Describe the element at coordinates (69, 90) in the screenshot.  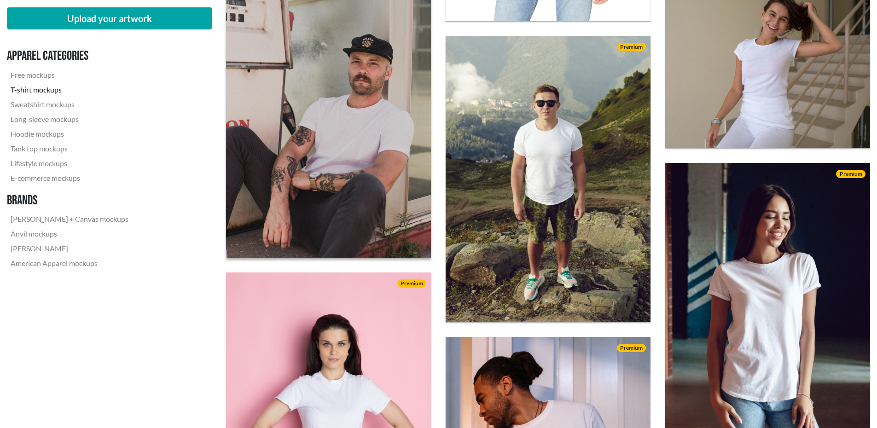
I see `a: T-shirt mockups` at that location.